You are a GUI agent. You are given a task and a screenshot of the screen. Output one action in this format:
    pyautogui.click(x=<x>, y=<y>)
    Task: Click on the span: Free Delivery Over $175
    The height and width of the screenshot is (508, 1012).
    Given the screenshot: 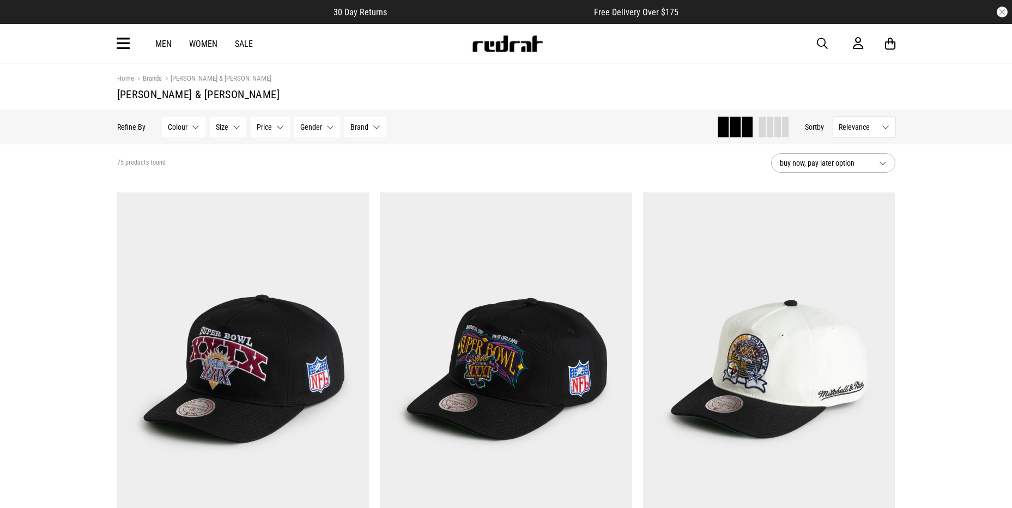 What is the action you would take?
    pyautogui.click(x=636, y=12)
    